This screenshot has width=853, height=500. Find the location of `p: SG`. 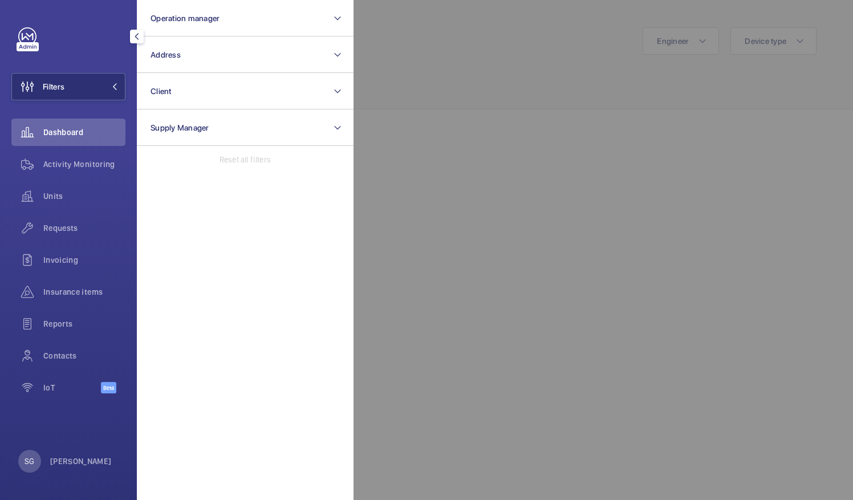

p: SG is located at coordinates (29, 461).